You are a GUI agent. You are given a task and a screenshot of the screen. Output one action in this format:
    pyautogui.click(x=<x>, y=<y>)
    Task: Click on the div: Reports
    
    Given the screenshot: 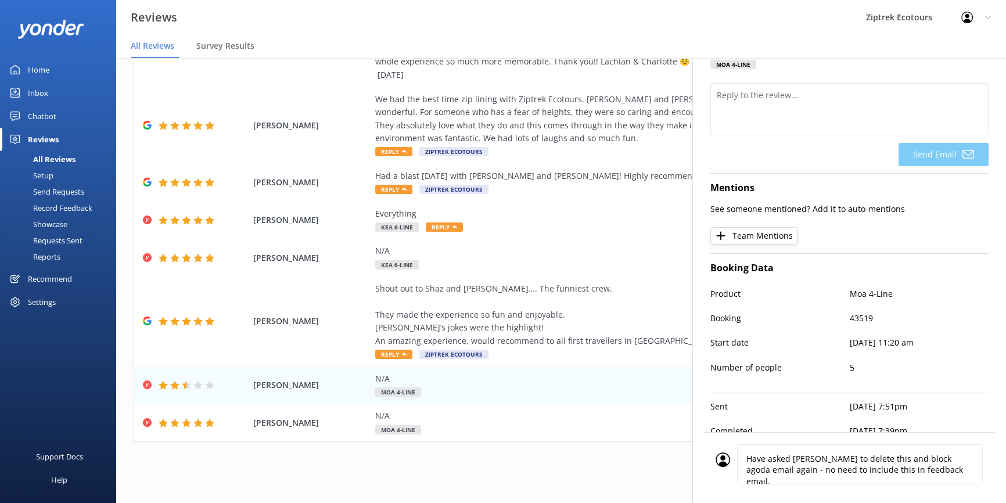 What is the action you would take?
    pyautogui.click(x=34, y=257)
    